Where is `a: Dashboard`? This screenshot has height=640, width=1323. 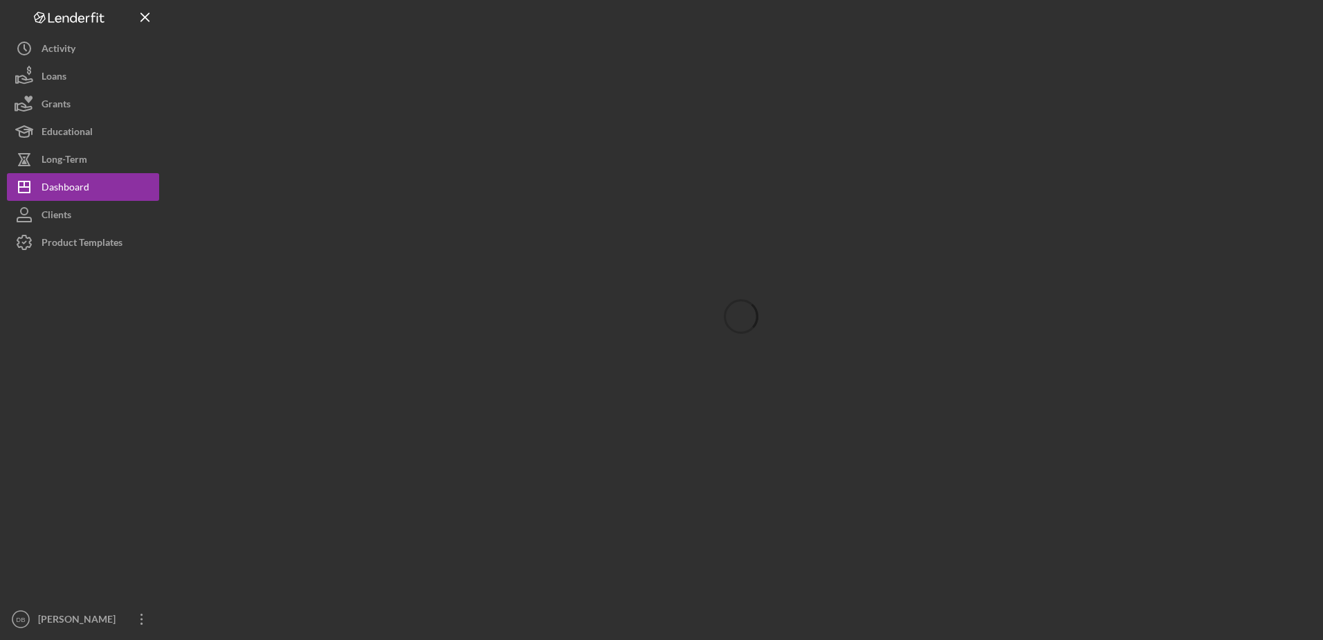 a: Dashboard is located at coordinates (83, 187).